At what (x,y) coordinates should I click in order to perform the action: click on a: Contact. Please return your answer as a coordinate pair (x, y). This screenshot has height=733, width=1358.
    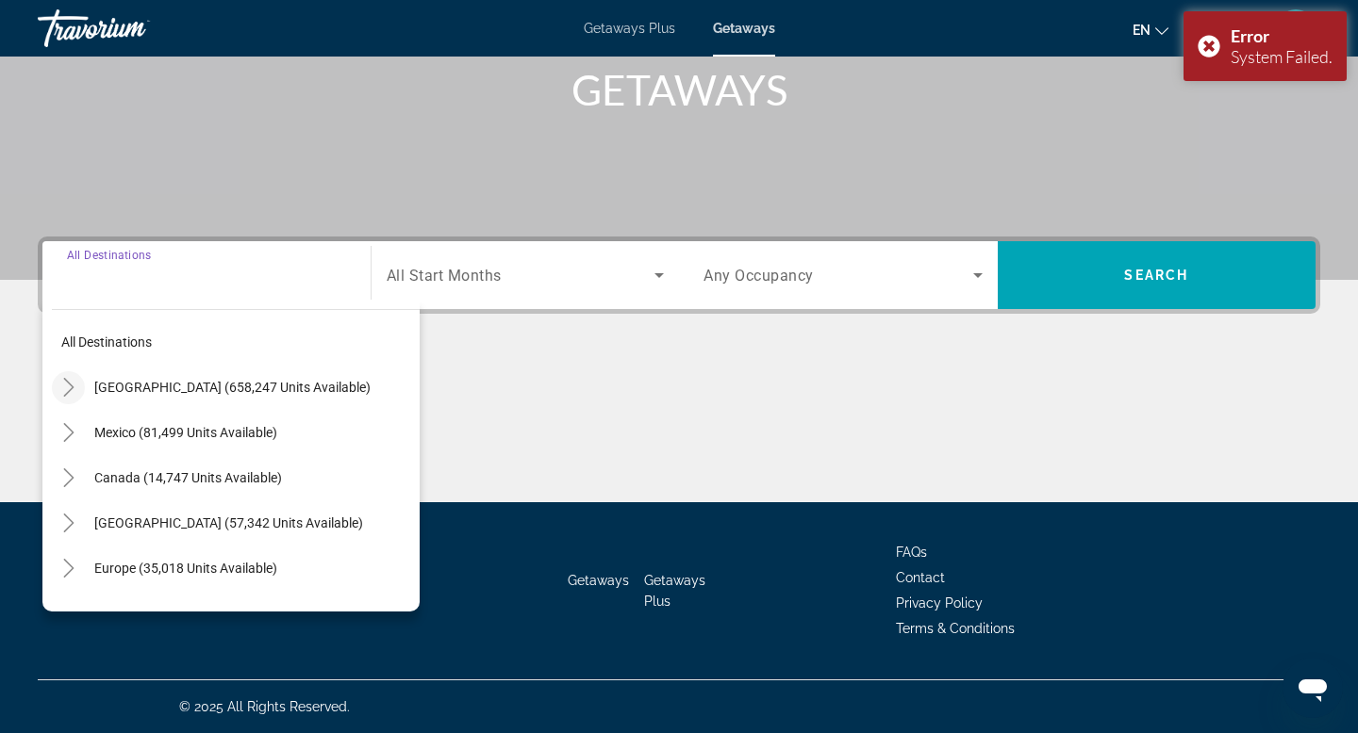
    Looking at the image, I should click on (920, 578).